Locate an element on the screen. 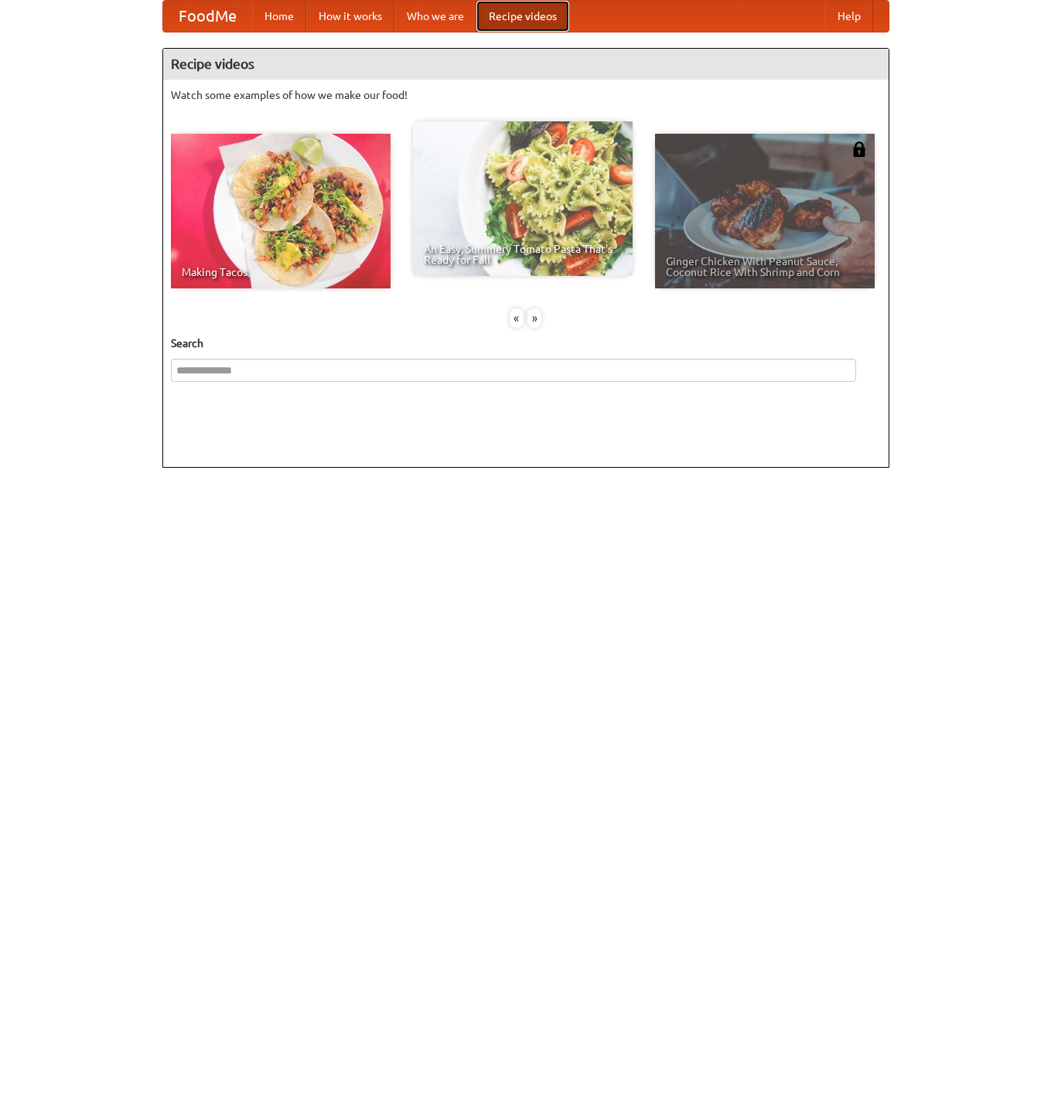 Image resolution: width=1051 pixels, height=1094 pixels. a: Making Tacos is located at coordinates (281, 211).